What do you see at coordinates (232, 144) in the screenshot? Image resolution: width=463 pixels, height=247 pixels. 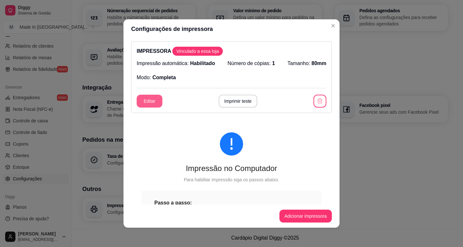 I see `span: exclamation-circle` at bounding box center [232, 144].